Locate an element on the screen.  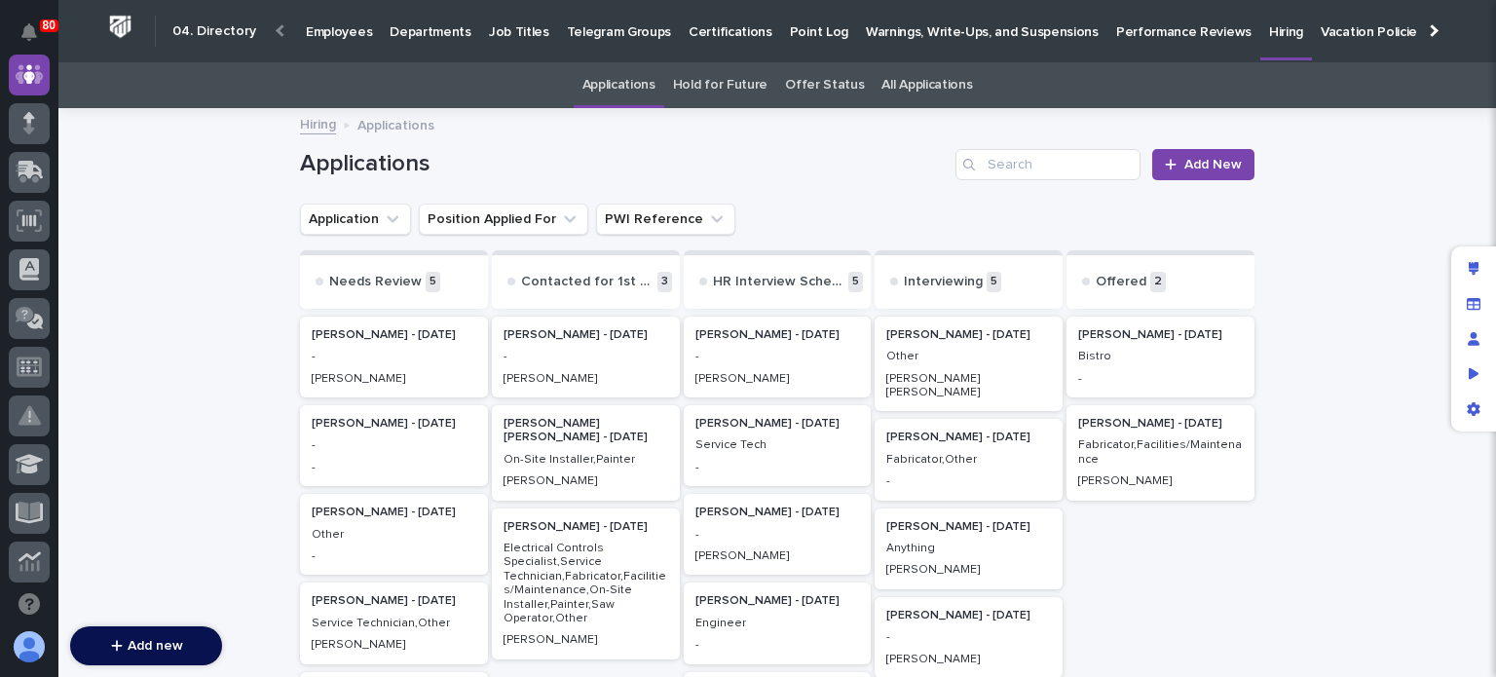
div: Preview as is located at coordinates (1473, 374).